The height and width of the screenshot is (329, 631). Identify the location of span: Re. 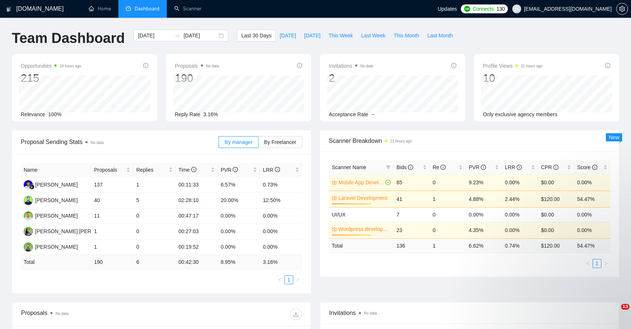
(439, 167).